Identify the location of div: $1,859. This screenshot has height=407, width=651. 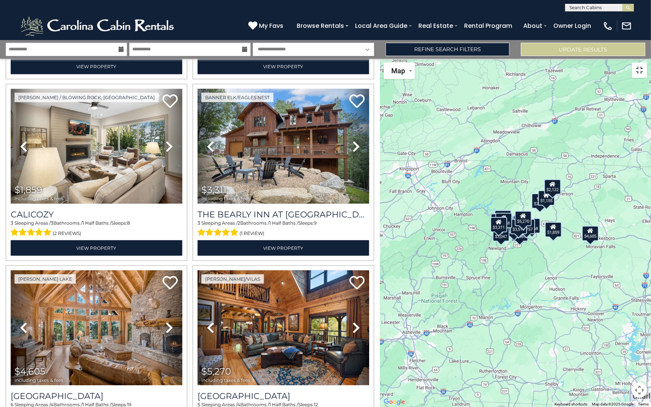
(554, 230).